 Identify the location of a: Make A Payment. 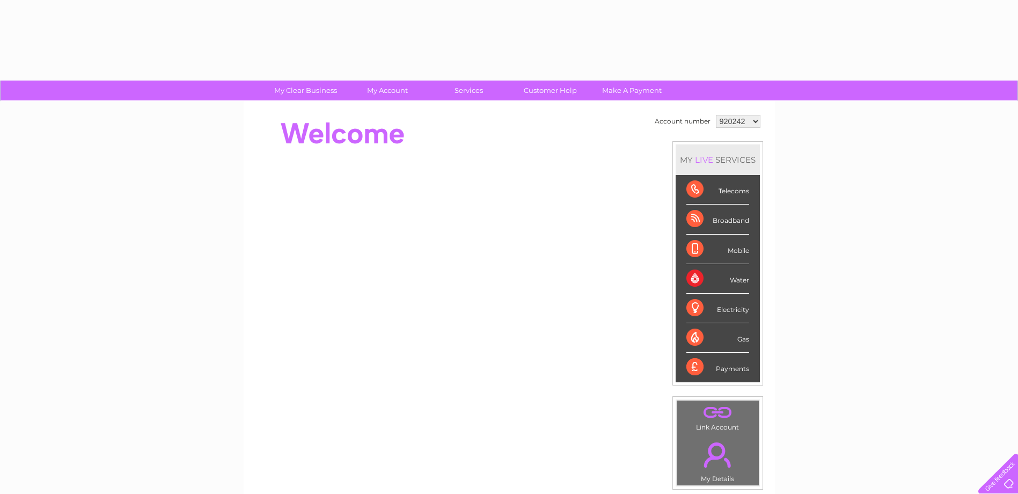
(632, 90).